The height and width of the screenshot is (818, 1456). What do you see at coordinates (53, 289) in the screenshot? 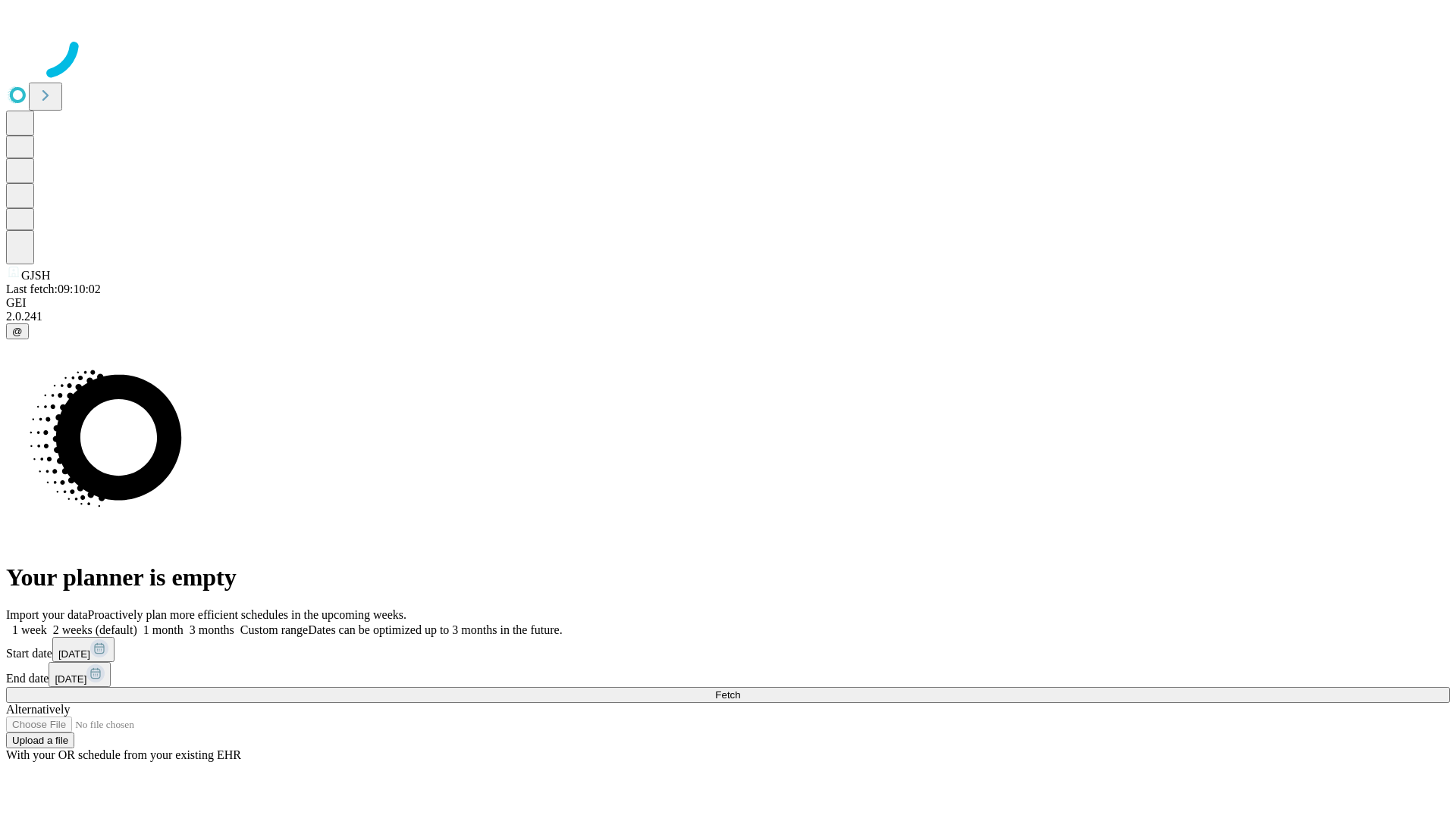
I see `span: Last fetch: 09:10:02` at bounding box center [53, 289].